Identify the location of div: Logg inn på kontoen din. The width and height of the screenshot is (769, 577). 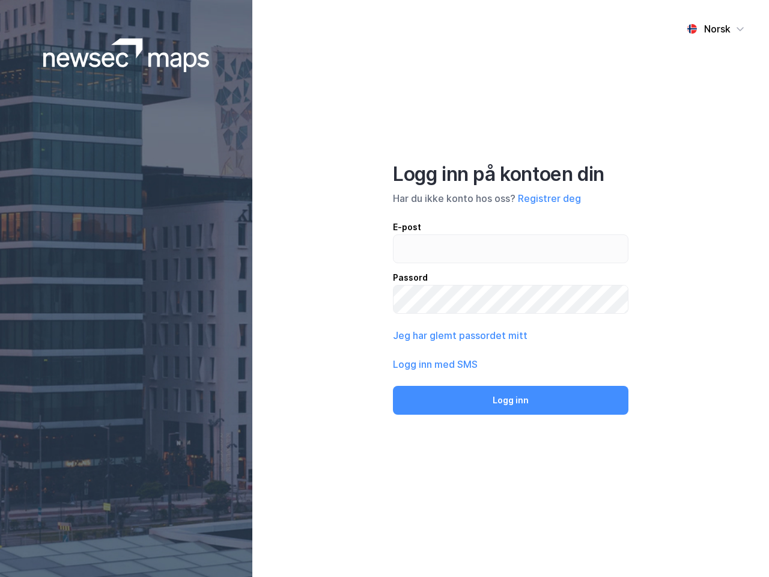
(511, 174).